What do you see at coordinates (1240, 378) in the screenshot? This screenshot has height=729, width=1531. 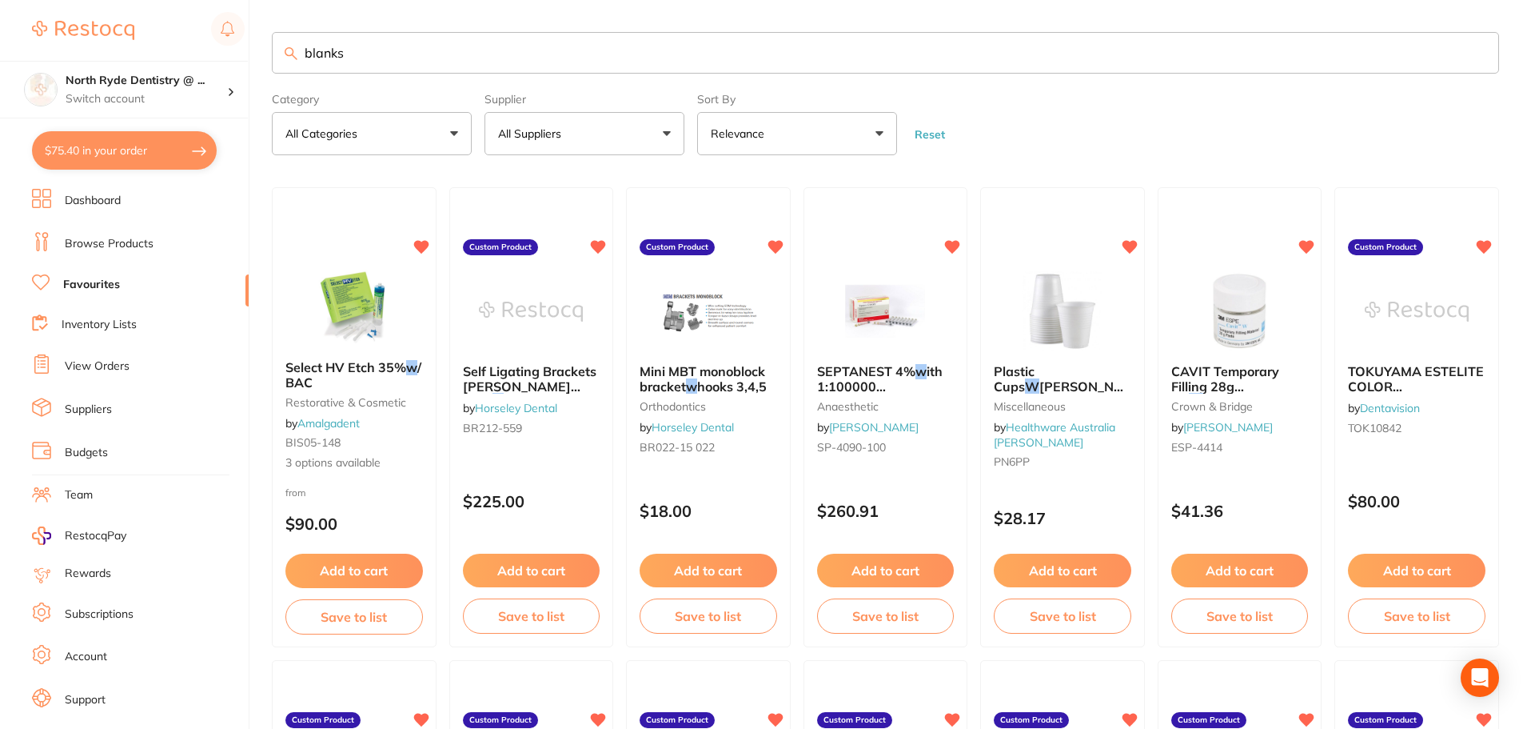 I see `b: CAVIT Temporary Filling 28g Jar White` at bounding box center [1240, 378].